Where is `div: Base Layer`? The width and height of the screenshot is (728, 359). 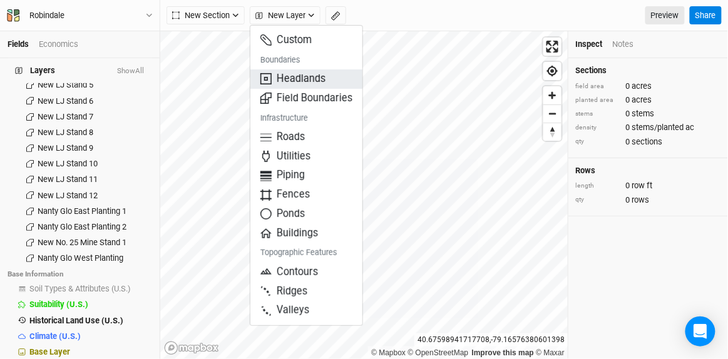 div: Base Layer is located at coordinates (91, 352).